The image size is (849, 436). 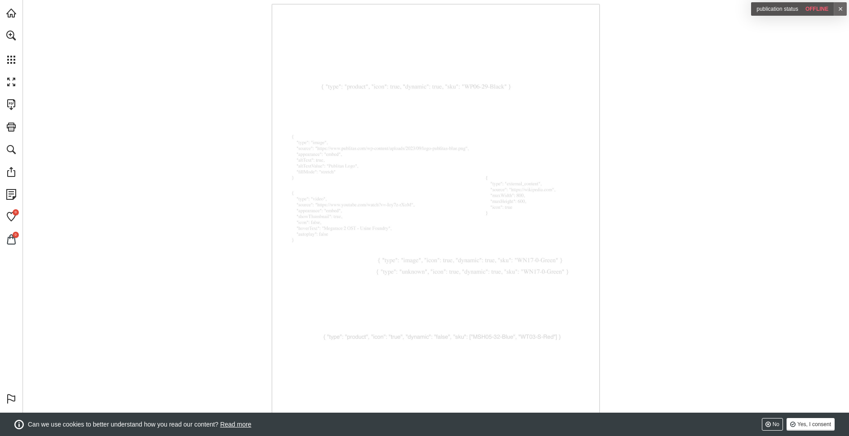 What do you see at coordinates (777, 9) in the screenshot?
I see `span: Publication Status` at bounding box center [777, 9].